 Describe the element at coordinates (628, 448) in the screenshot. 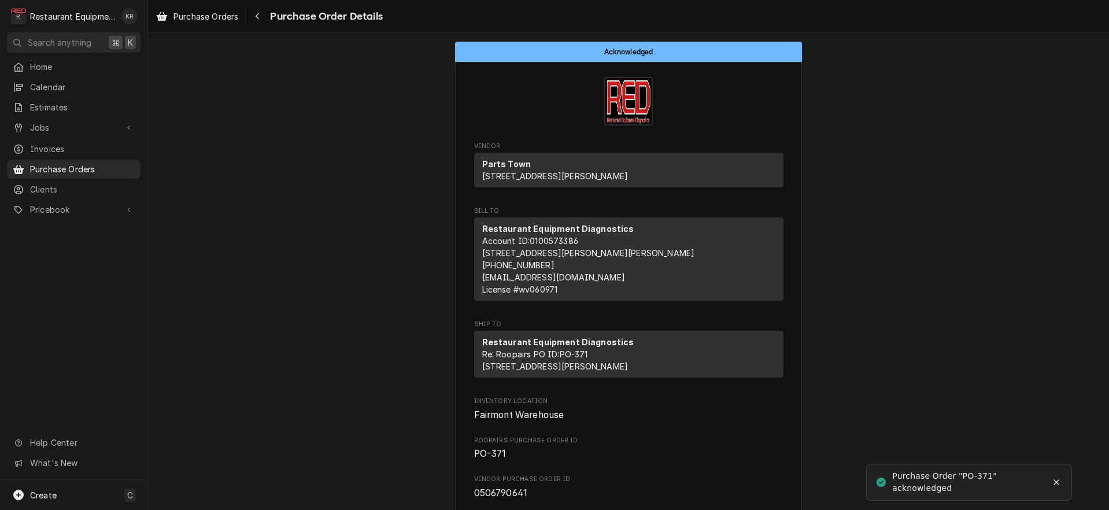

I see `div: Roopairs Purchase Order ID` at that location.